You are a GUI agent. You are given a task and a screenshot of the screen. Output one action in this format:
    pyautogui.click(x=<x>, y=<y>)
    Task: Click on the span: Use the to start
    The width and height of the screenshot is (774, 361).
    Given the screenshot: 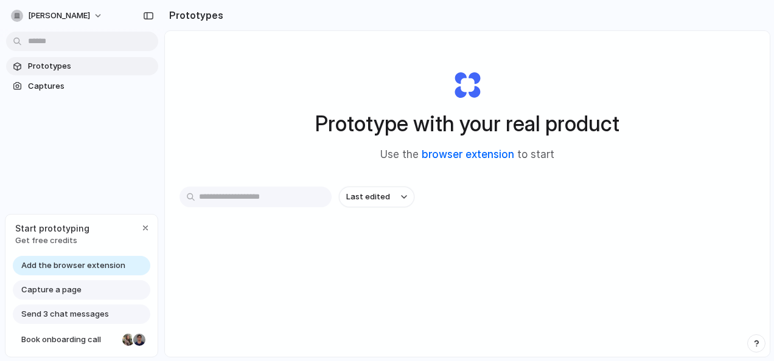 What is the action you would take?
    pyautogui.click(x=467, y=155)
    